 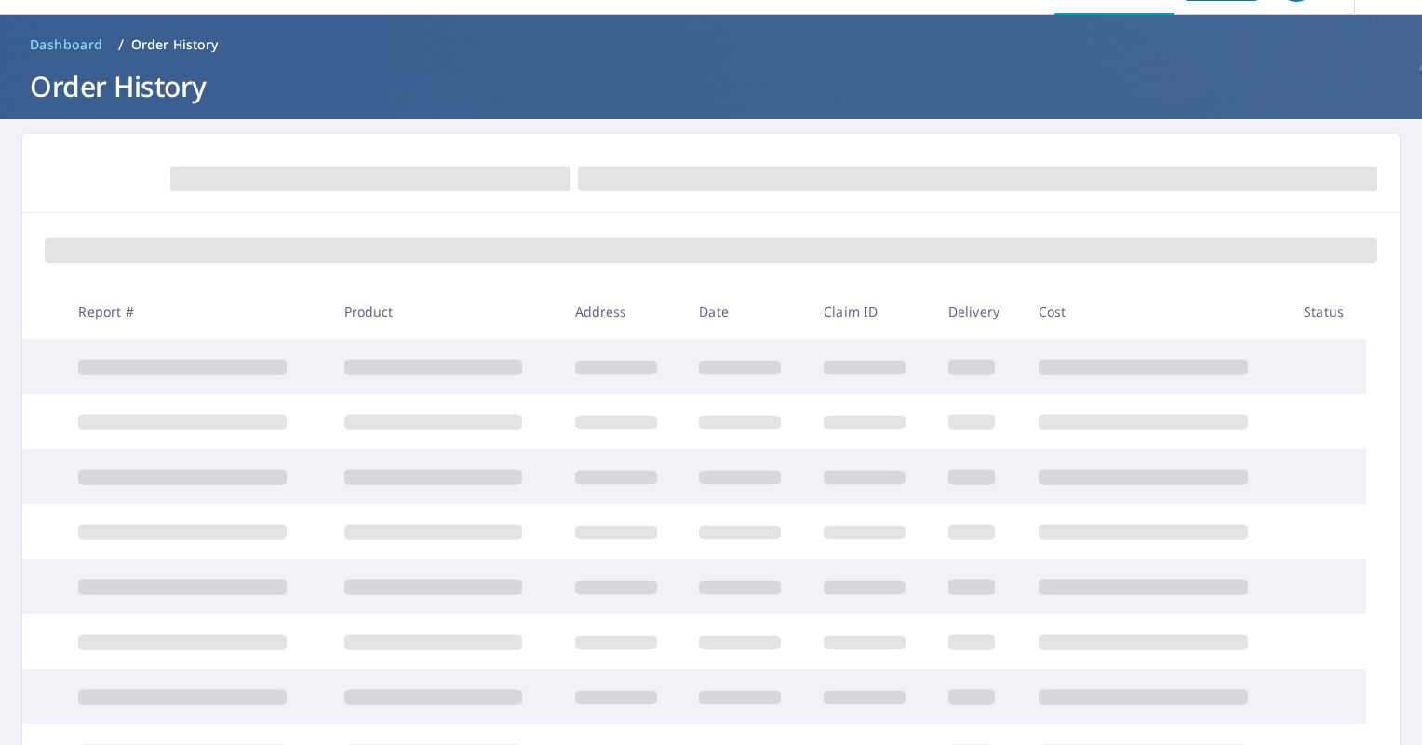 I want to click on th: Address, so click(x=623, y=311).